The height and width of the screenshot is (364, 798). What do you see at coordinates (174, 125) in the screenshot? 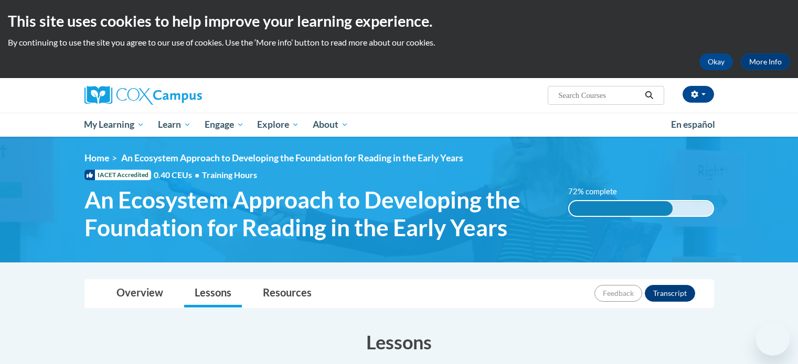
I see `a: Learn` at bounding box center [174, 125].